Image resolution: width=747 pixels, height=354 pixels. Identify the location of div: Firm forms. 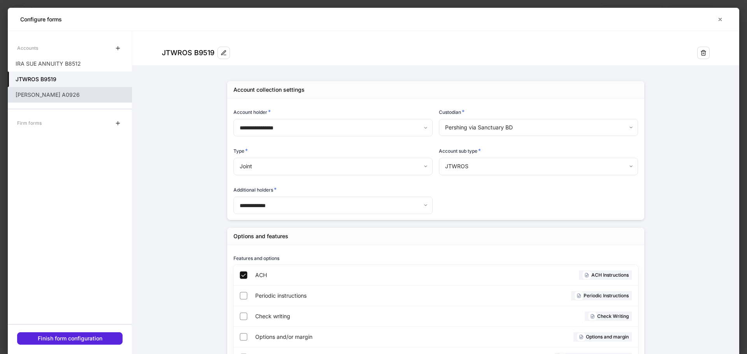
(29, 123).